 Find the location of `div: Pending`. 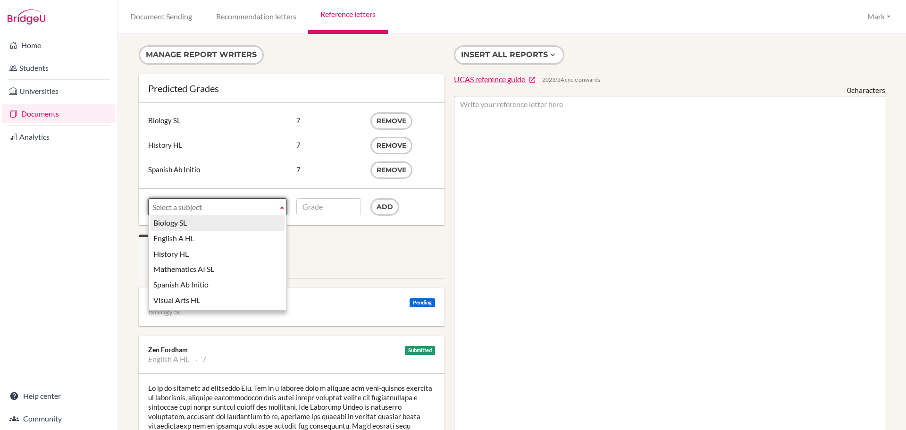

div: Pending is located at coordinates (422, 303).